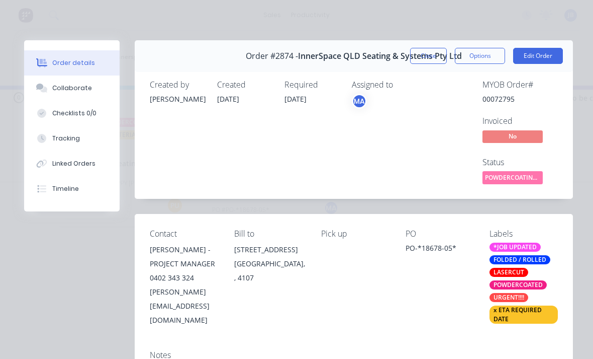 This screenshot has width=593, height=359. What do you see at coordinates (513, 177) in the screenshot?
I see `span: POWDERCOATING/S...` at bounding box center [513, 177].